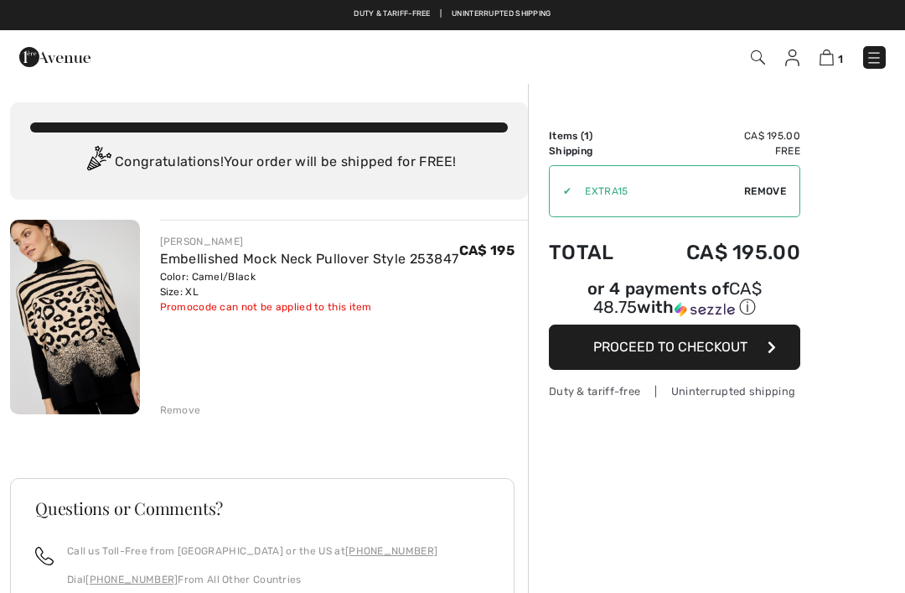  Describe the element at coordinates (874, 58) in the screenshot. I see `img: Menu` at that location.